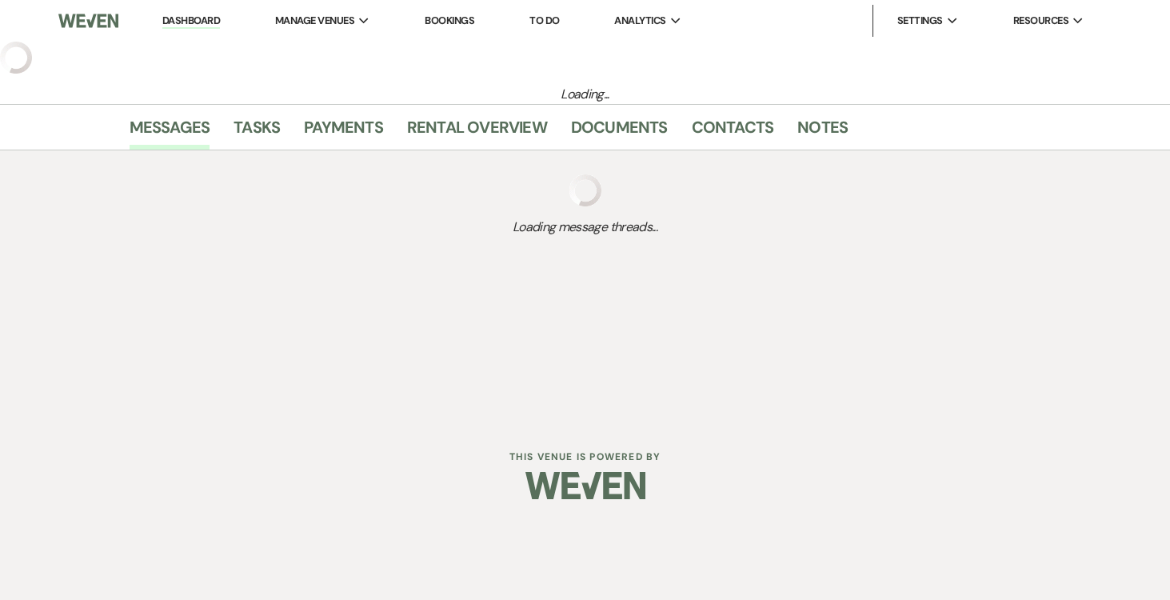 The image size is (1170, 600). What do you see at coordinates (640, 21) in the screenshot?
I see `span: Analytics` at bounding box center [640, 21].